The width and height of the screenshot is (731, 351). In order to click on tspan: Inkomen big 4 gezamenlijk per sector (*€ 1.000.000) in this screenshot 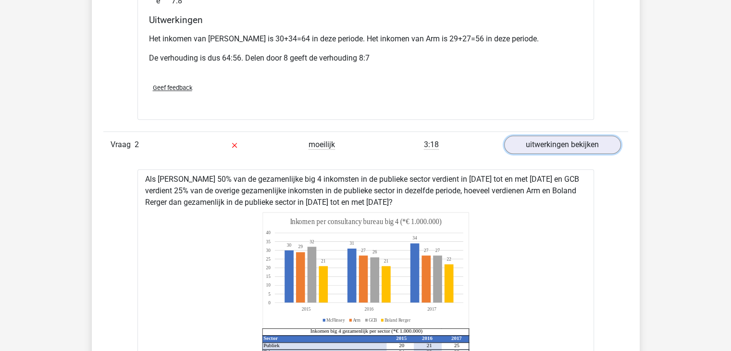, I will do `click(366, 331)`.